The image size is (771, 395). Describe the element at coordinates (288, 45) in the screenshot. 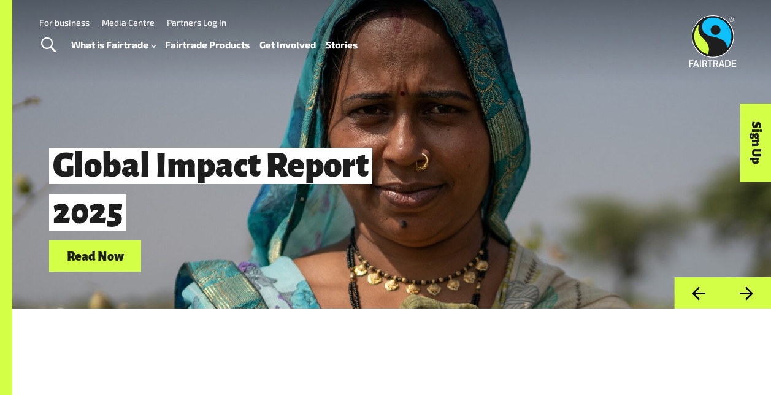

I see `a: Get Involved` at that location.